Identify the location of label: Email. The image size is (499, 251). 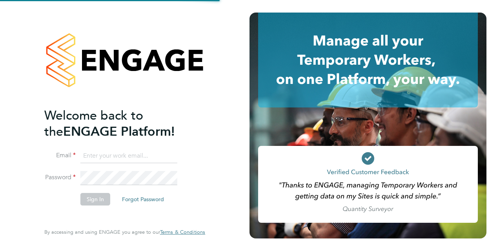
(60, 155).